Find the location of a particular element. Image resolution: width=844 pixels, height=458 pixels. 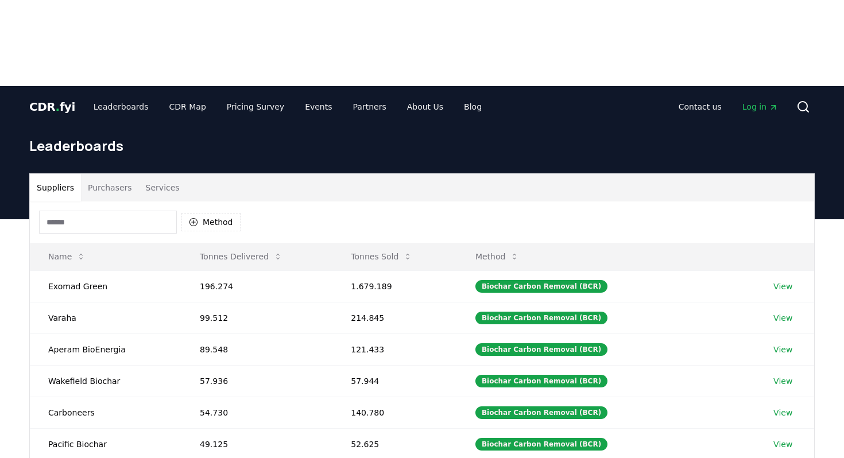

button: Suppliers is located at coordinates (55, 188).